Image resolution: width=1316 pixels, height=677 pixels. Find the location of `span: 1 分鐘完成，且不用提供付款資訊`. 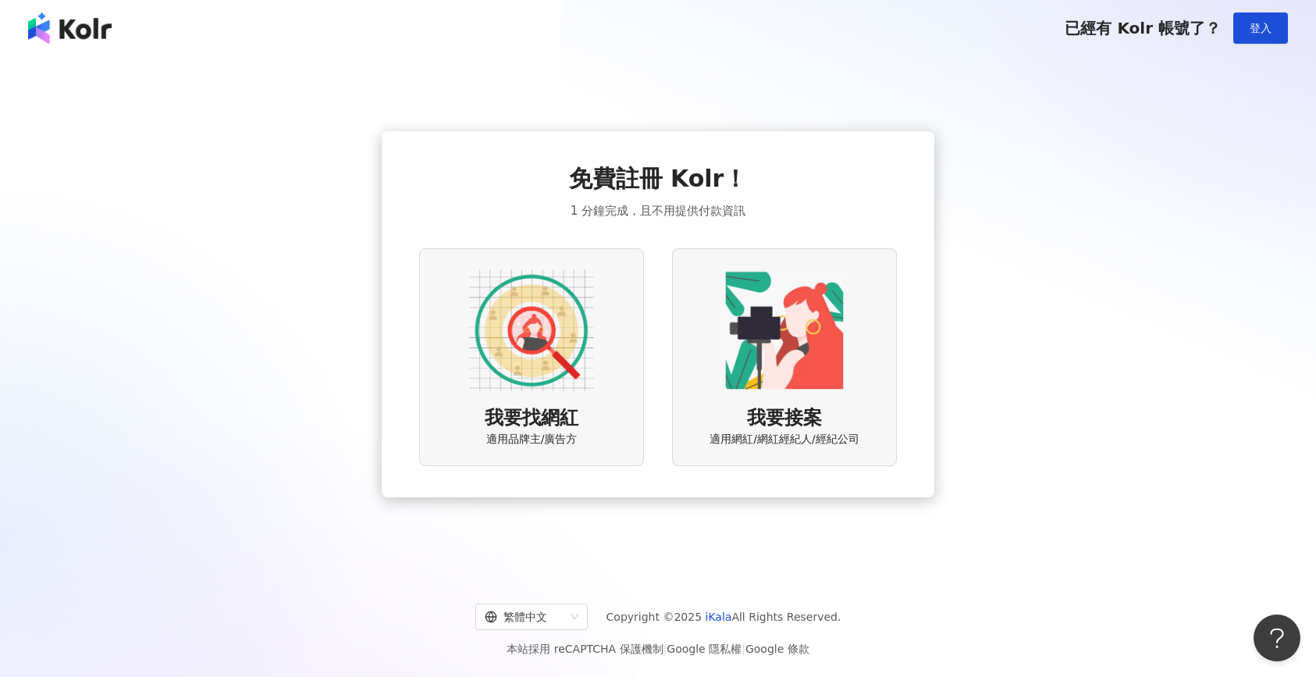

span: 1 分鐘完成，且不用提供付款資訊 is located at coordinates (658, 211).